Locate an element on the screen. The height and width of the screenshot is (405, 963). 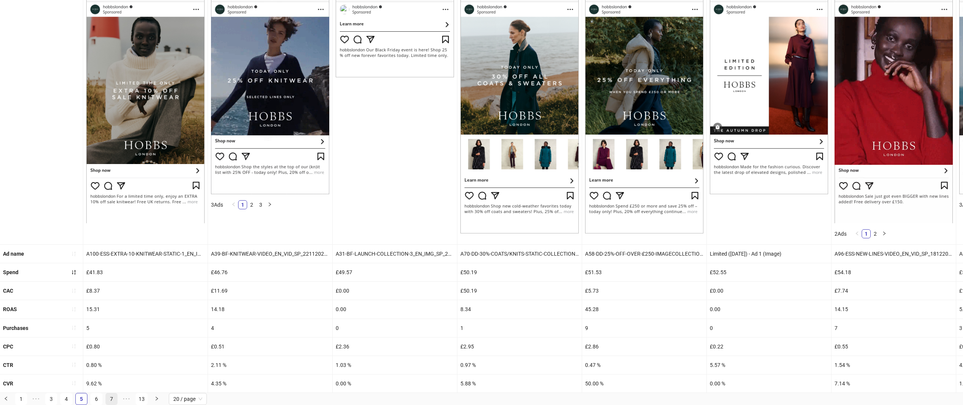
div: 5 is located at coordinates (145, 328).